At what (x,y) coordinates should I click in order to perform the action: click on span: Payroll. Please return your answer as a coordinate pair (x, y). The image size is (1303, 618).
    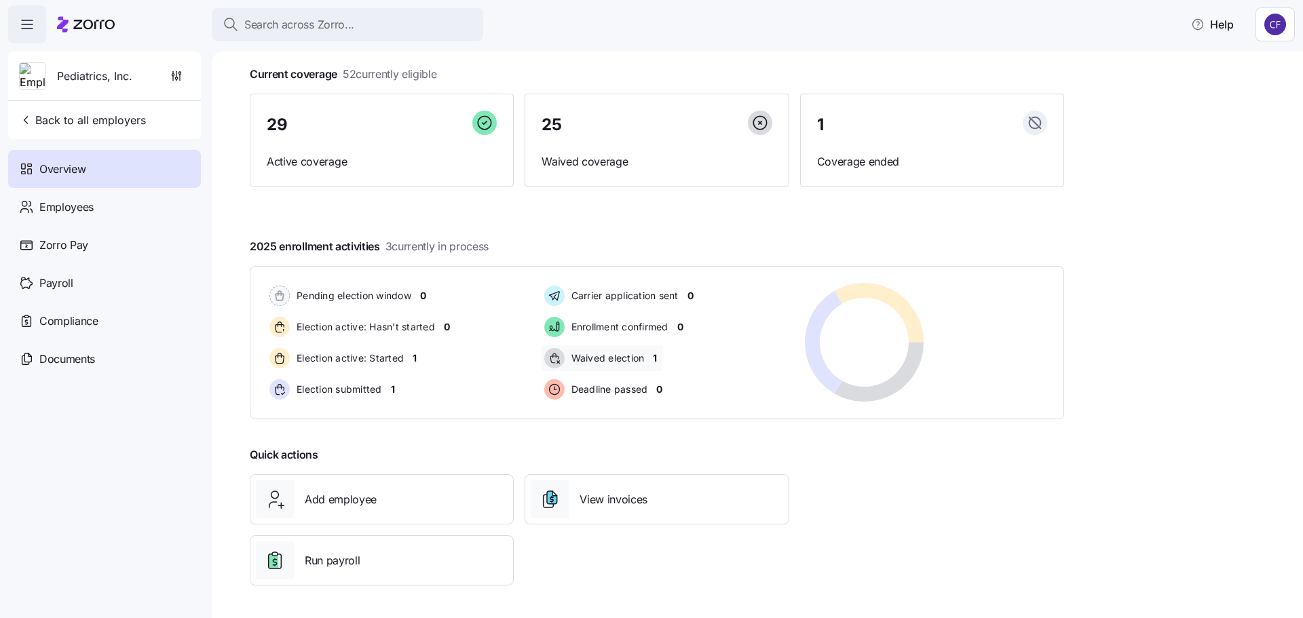
    Looking at the image, I should click on (56, 283).